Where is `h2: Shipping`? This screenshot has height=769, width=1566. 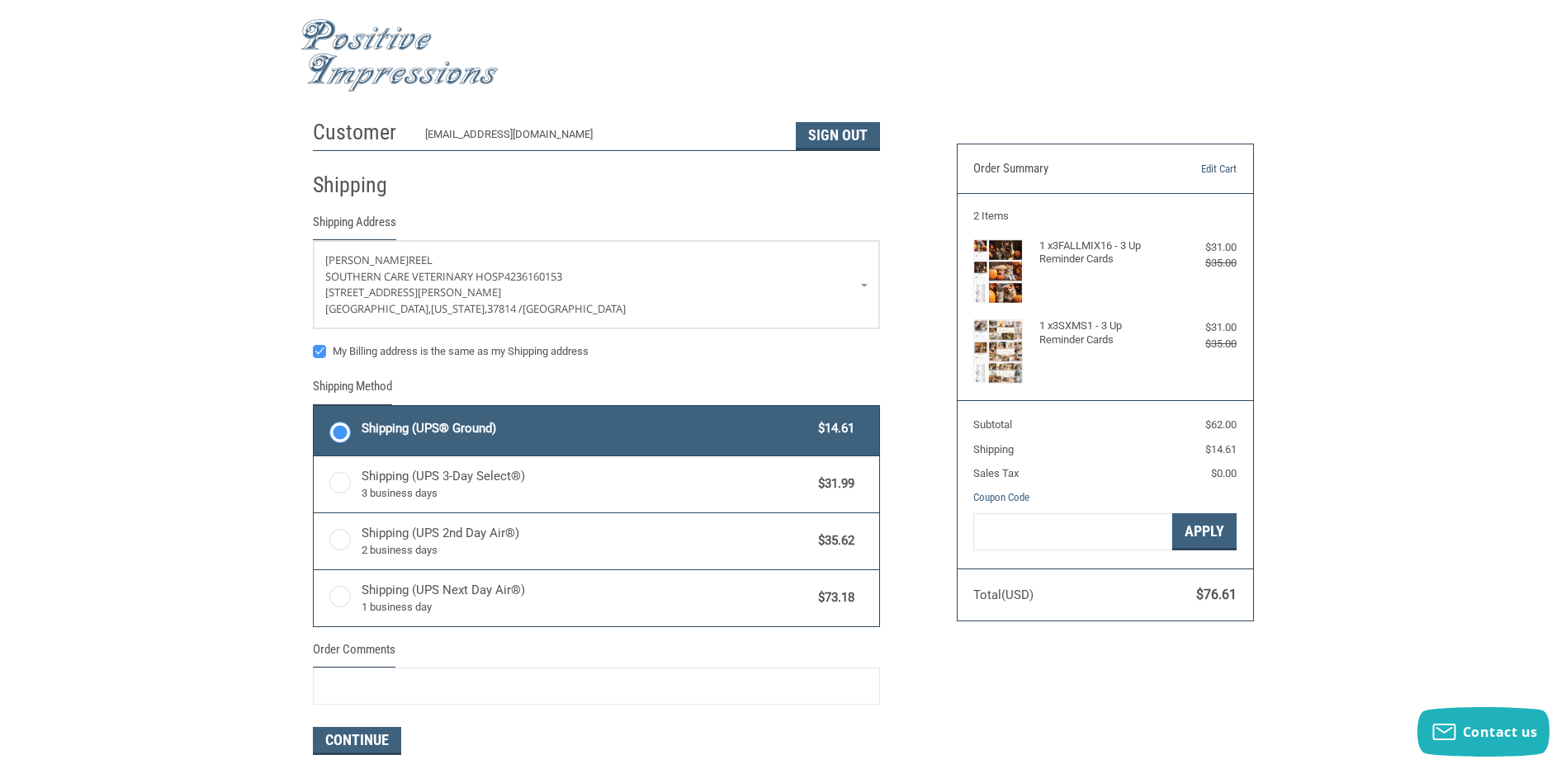 h2: Shipping is located at coordinates (361, 185).